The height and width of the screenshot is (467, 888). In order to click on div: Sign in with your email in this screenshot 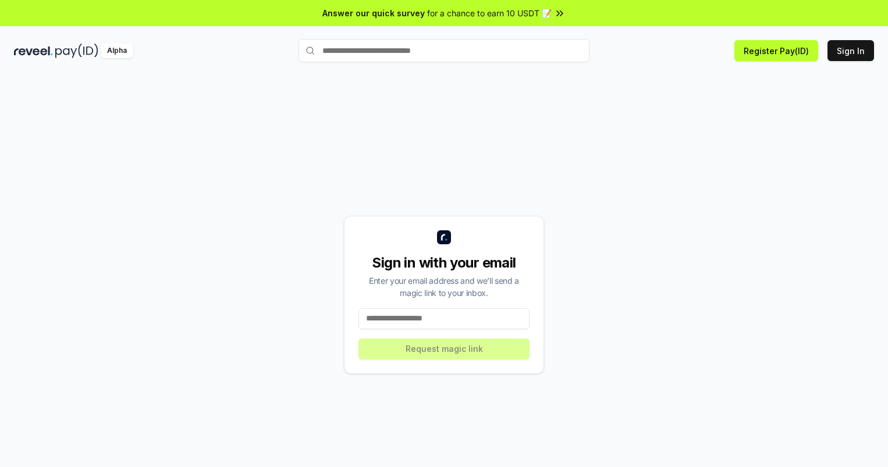, I will do `click(444, 263)`.